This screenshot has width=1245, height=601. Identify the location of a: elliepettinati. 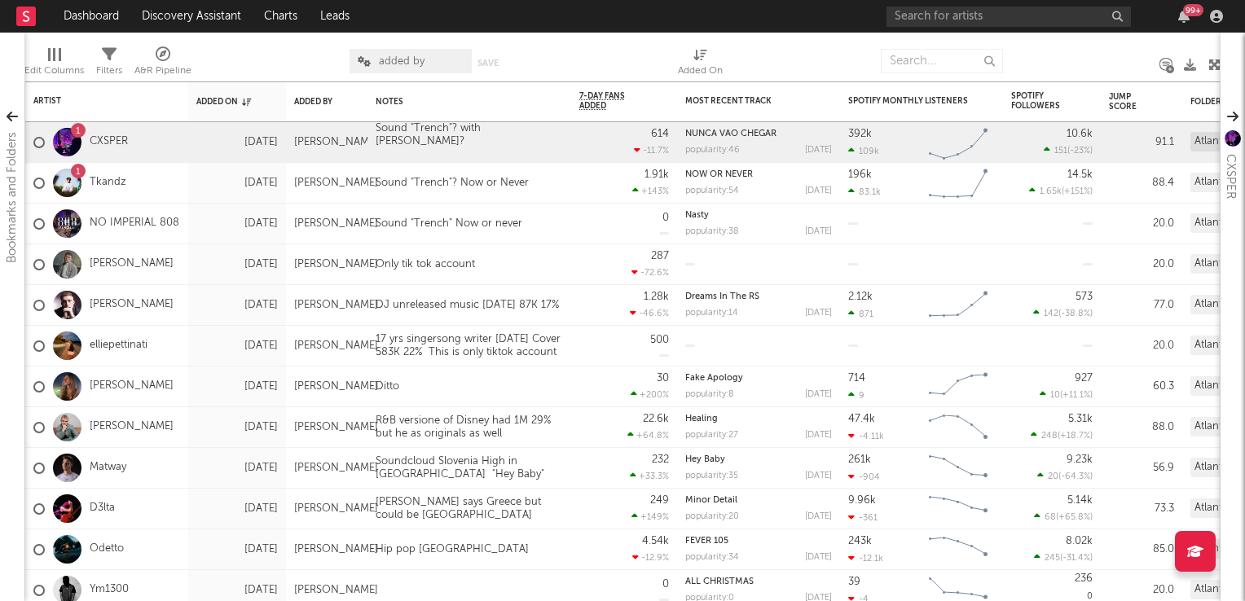
(118, 346).